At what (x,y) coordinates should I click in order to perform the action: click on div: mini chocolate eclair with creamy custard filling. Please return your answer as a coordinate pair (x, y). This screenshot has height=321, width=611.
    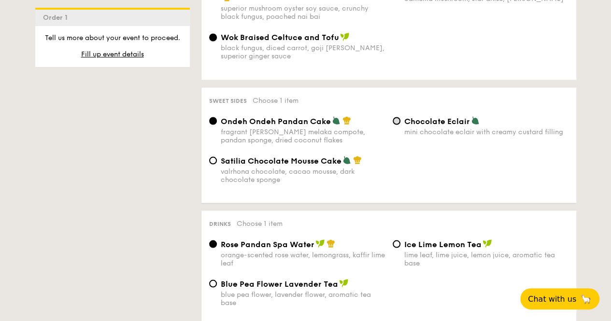
    Looking at the image, I should click on (487, 131).